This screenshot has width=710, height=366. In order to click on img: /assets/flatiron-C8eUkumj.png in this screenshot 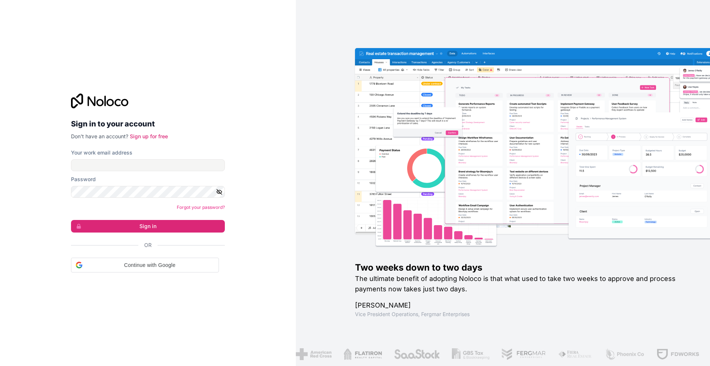, I will do `click(318, 354)`.